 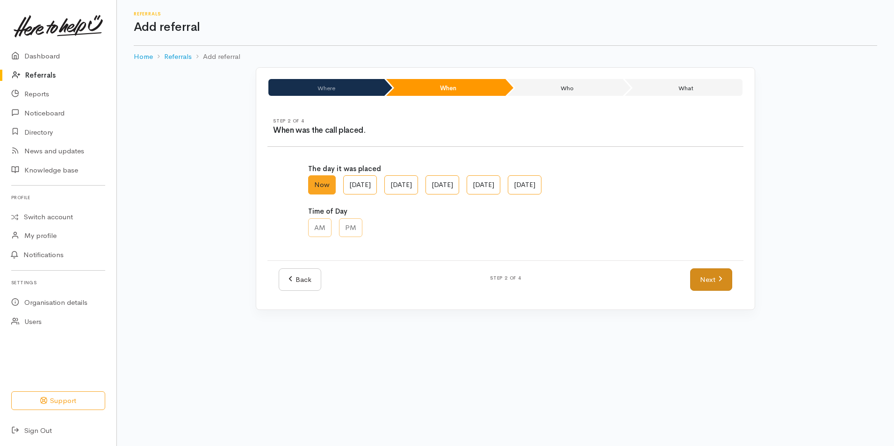 I want to click on label: Now, so click(x=322, y=185).